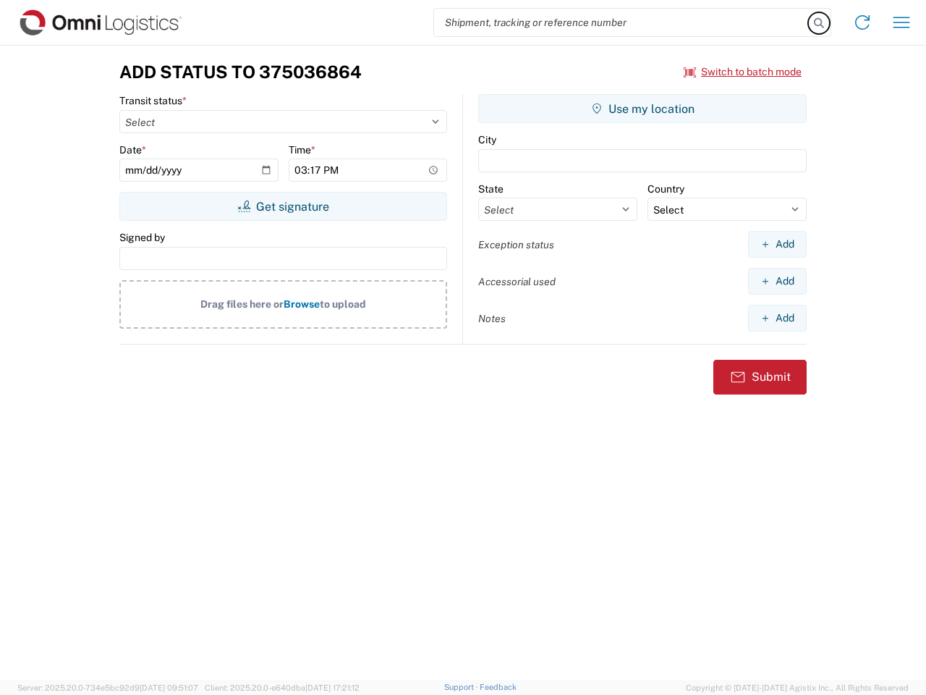  I want to click on label: Notes, so click(492, 318).